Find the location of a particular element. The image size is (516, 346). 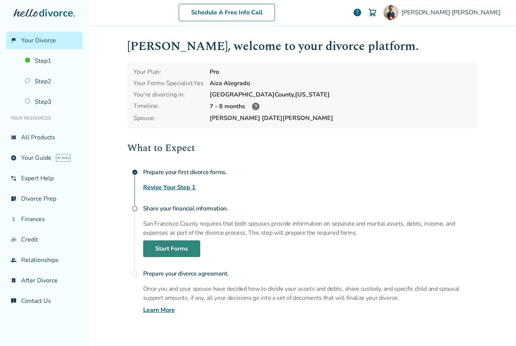

span: attach_money is located at coordinates (14, 219).